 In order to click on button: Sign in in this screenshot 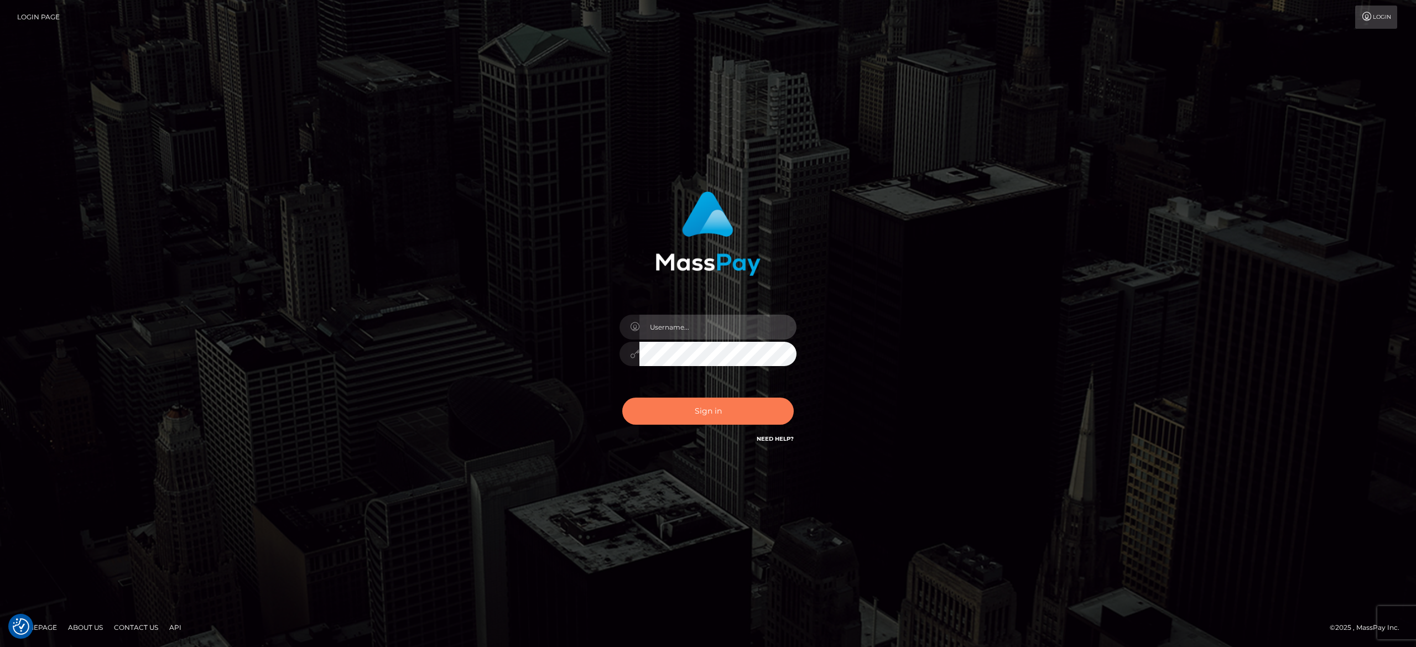, I will do `click(708, 411)`.